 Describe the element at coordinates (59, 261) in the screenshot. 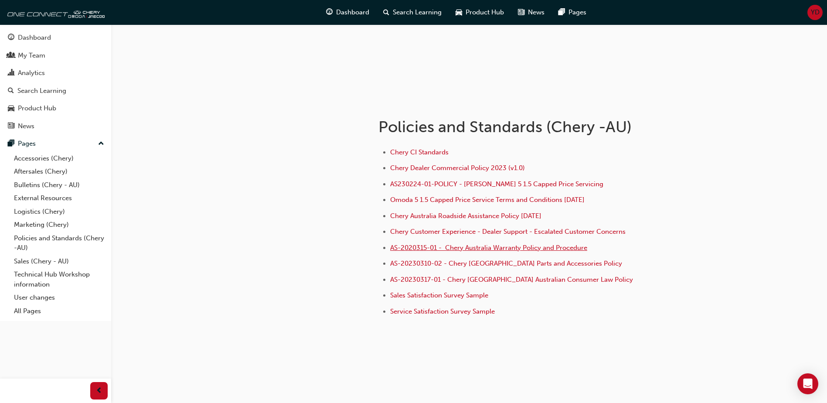

I see `a: Sales (Chery - AU)` at that location.